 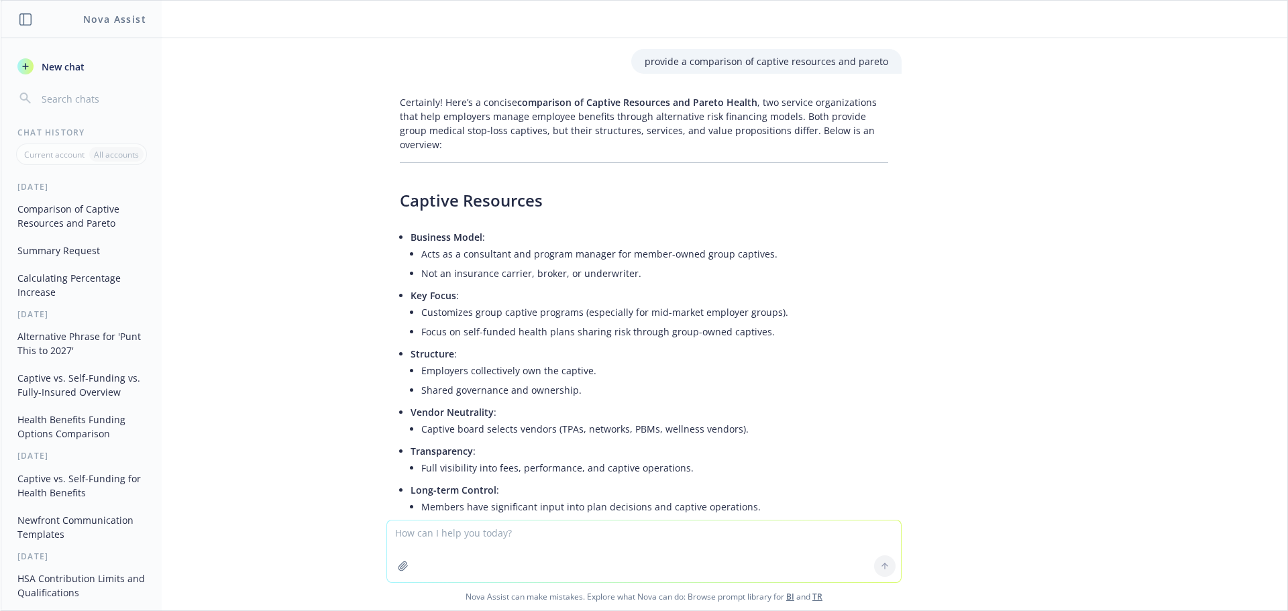 What do you see at coordinates (446, 237) in the screenshot?
I see `span: Business Model` at bounding box center [446, 237].